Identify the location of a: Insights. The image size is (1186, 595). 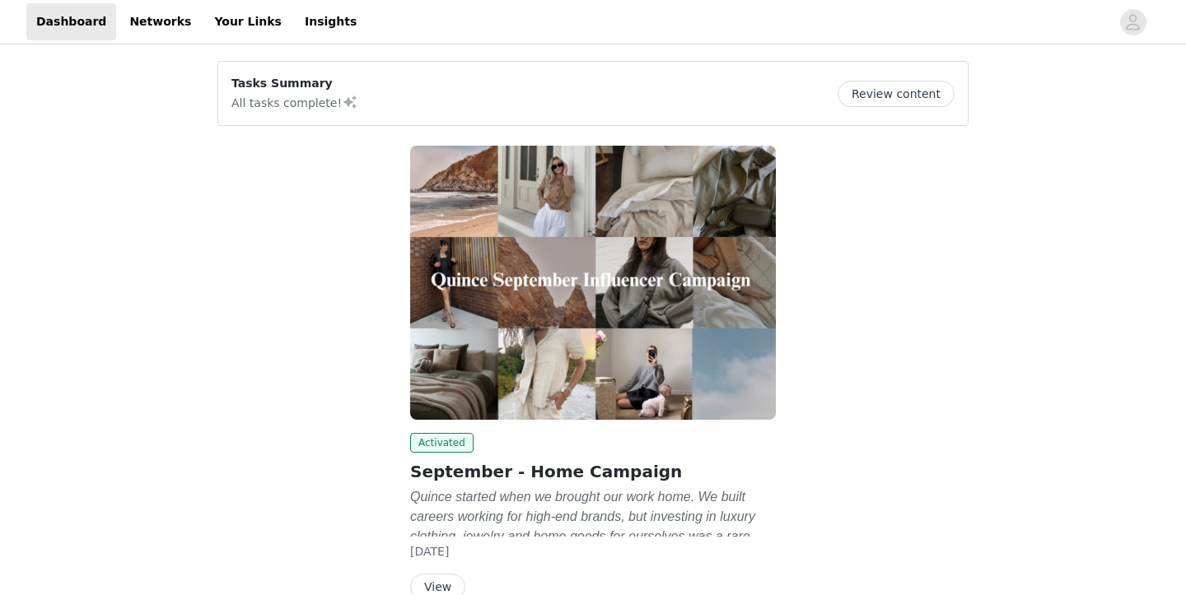
(330, 21).